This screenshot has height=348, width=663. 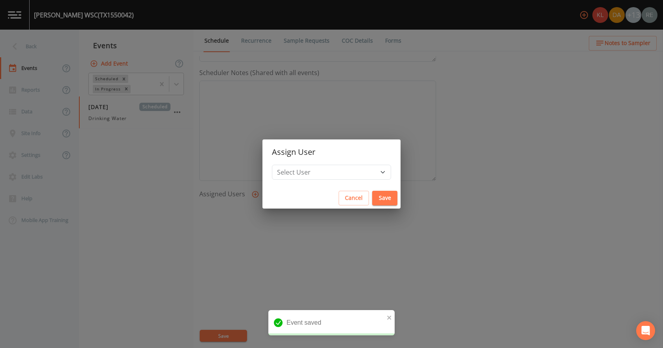 I want to click on div: Open Intercom Messenger, so click(x=646, y=330).